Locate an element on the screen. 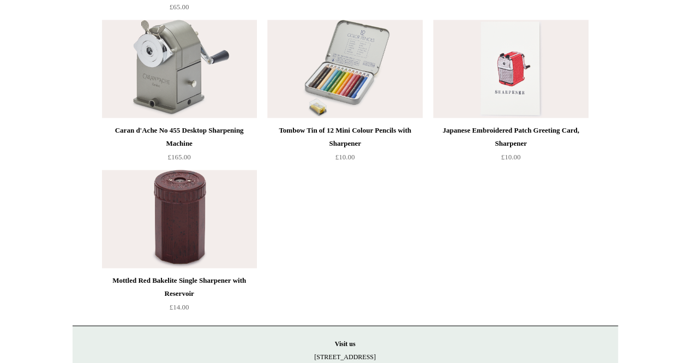 The height and width of the screenshot is (363, 690). div: Tombow Tin of 12 Mini Colour Pencils with Sharpener is located at coordinates (345, 137).